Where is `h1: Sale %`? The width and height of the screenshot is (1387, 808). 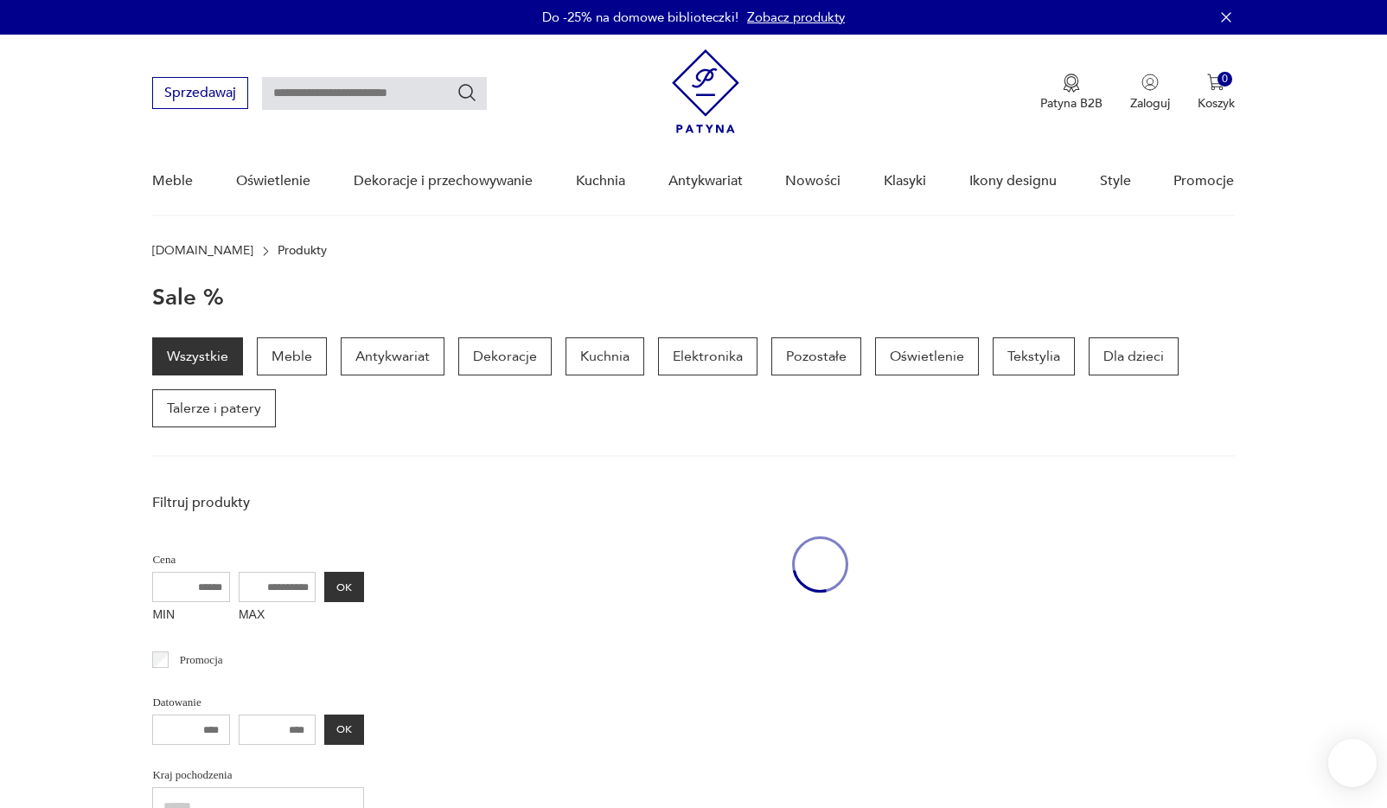
h1: Sale % is located at coordinates (188, 297).